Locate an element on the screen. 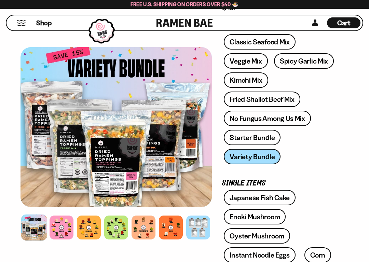  a: Fried Shallot Beef Mix is located at coordinates (262, 99).